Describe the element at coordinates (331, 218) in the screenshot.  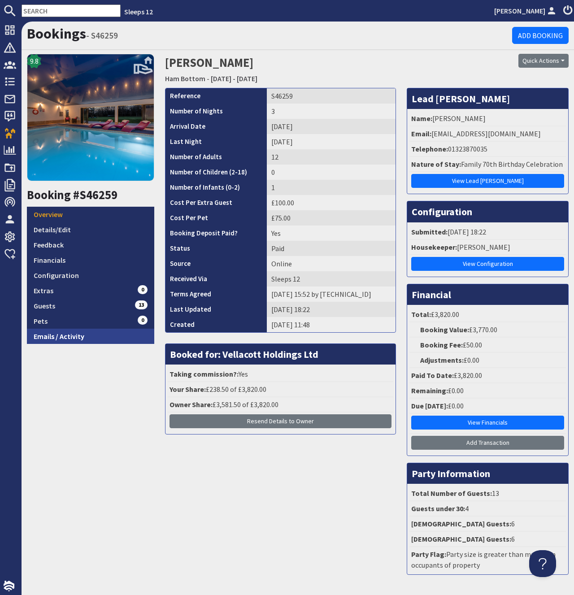
I see `td: £75.00` at that location.